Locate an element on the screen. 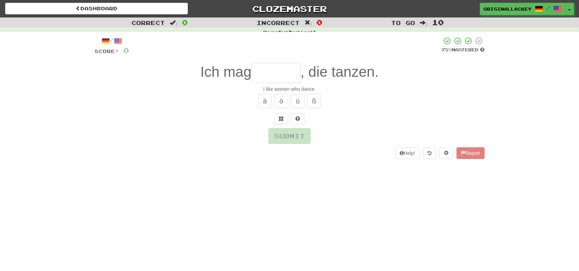 This screenshot has height=271, width=579. span: 10 is located at coordinates (438, 22).